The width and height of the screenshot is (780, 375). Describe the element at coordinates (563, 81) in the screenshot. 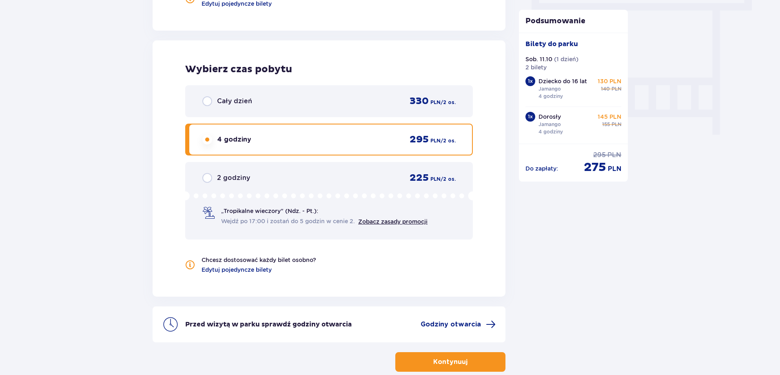

I see `p: Dziecko do 16 lat` at that location.